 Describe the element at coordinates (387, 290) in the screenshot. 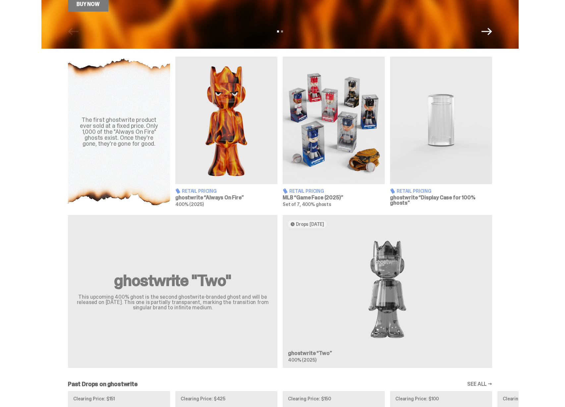

I see `img: Two` at that location.